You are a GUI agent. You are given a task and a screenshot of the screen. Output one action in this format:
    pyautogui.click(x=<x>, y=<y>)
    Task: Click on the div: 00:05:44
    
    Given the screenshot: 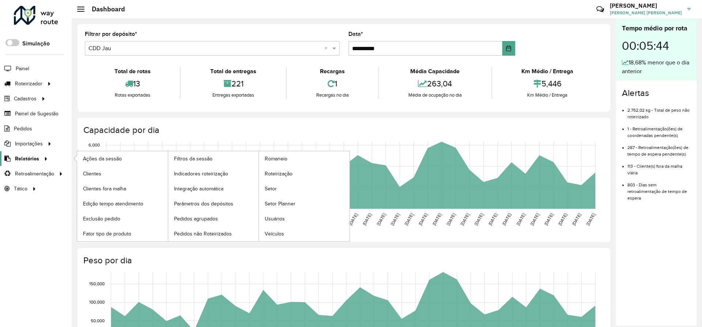 What is the action you would take?
    pyautogui.click(x=657, y=46)
    